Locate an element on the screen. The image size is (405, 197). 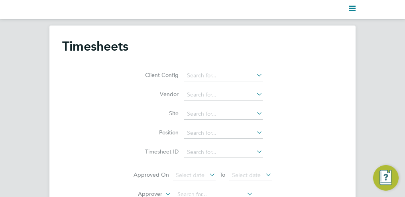
label: Client Config is located at coordinates (161, 75).